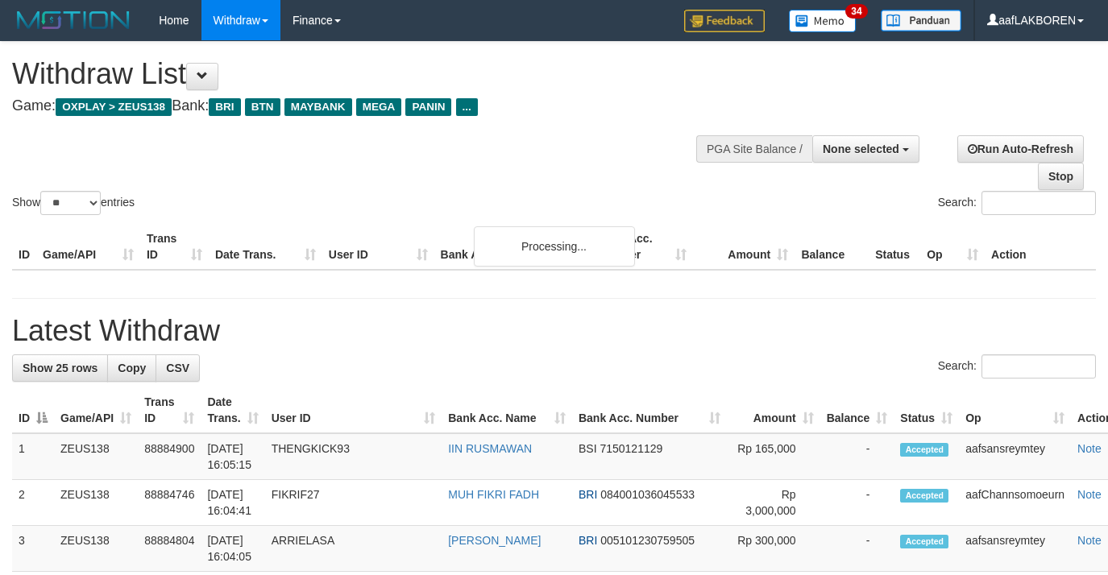 The image size is (1108, 575). Describe the element at coordinates (587, 449) in the screenshot. I see `span: BSI` at that location.